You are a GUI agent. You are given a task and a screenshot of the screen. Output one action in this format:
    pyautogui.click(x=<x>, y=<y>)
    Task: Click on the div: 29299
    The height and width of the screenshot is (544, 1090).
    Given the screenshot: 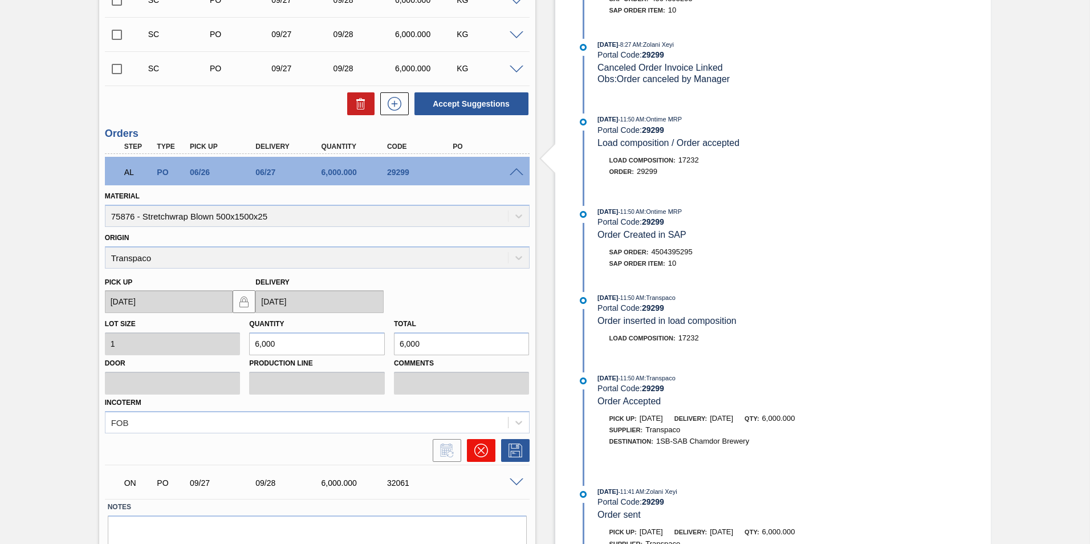 What is the action you would take?
    pyautogui.click(x=421, y=172)
    